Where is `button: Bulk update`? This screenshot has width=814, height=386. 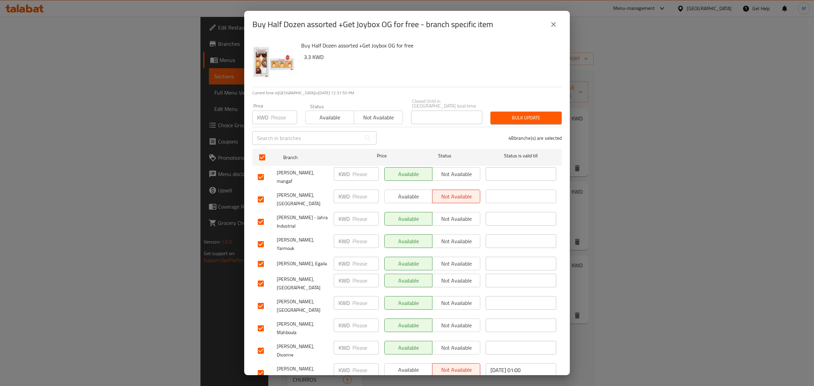 button: Bulk update is located at coordinates (526, 118).